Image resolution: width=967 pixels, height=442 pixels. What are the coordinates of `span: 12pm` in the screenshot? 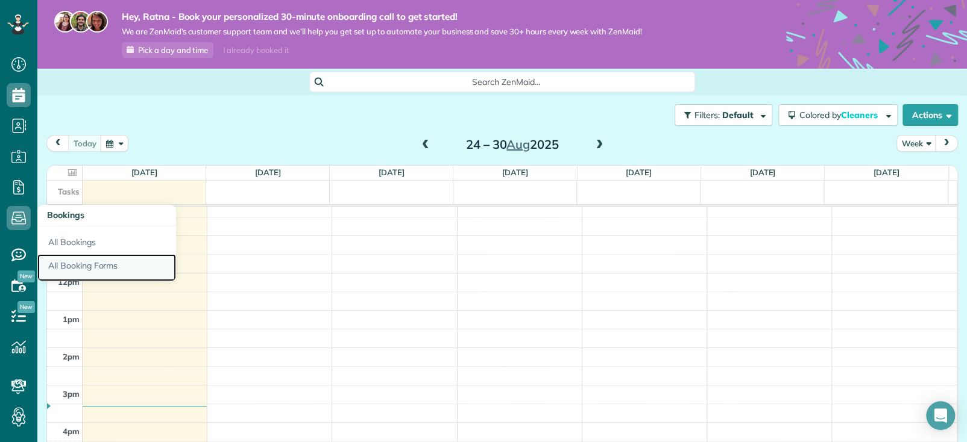 It's located at (69, 282).